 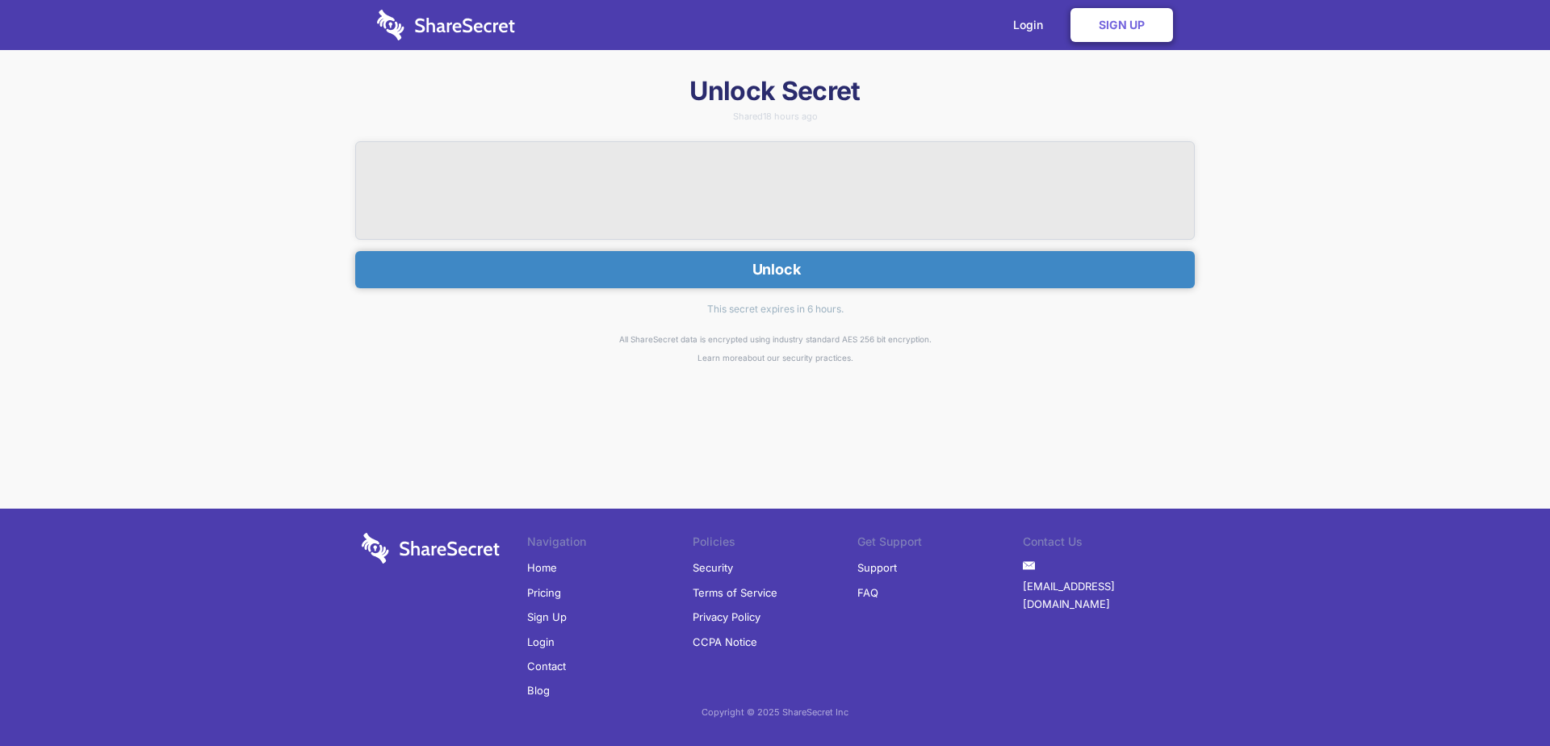 I want to click on div: Shared 18 hours ago, so click(x=775, y=116).